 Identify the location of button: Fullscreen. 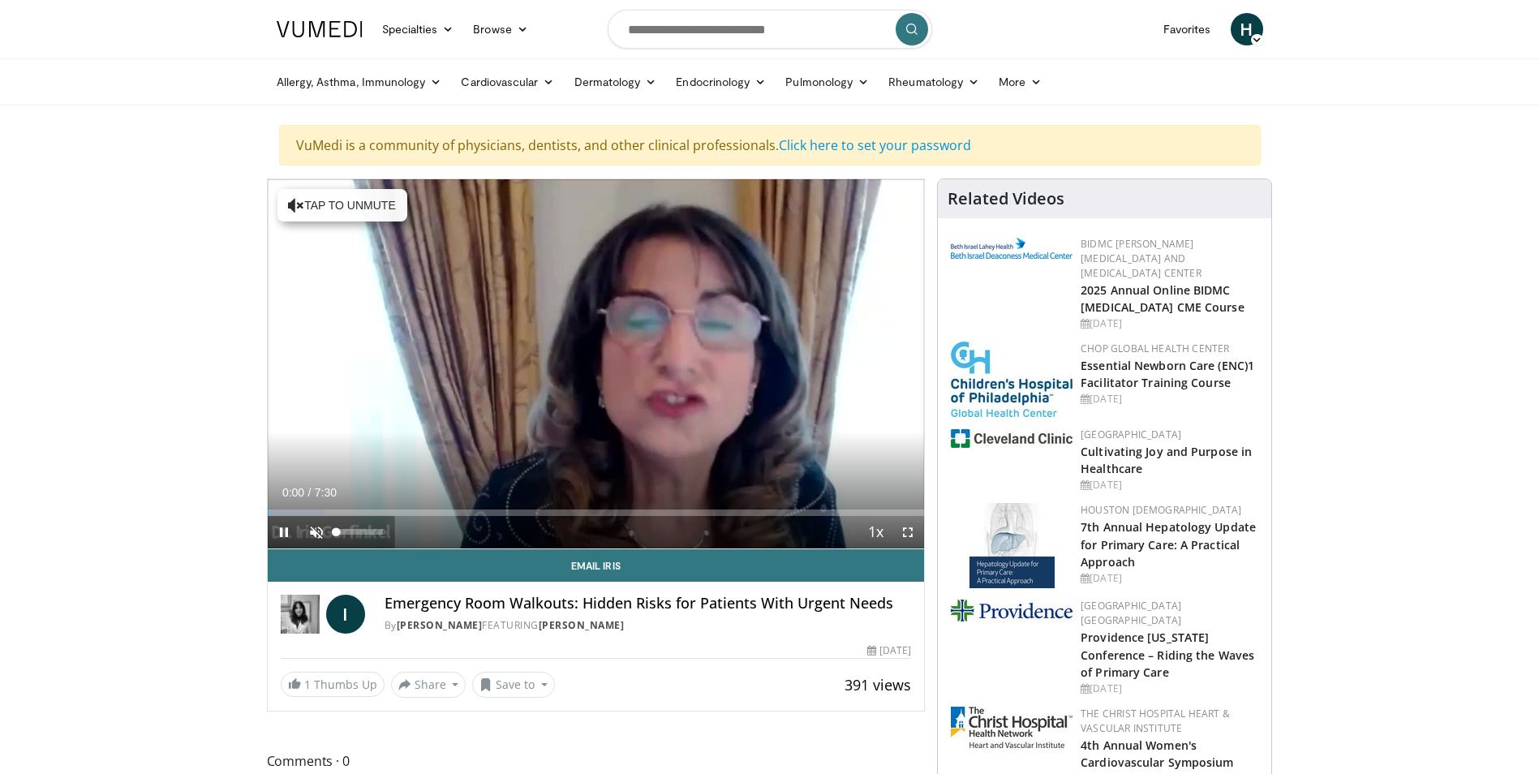
(908, 532).